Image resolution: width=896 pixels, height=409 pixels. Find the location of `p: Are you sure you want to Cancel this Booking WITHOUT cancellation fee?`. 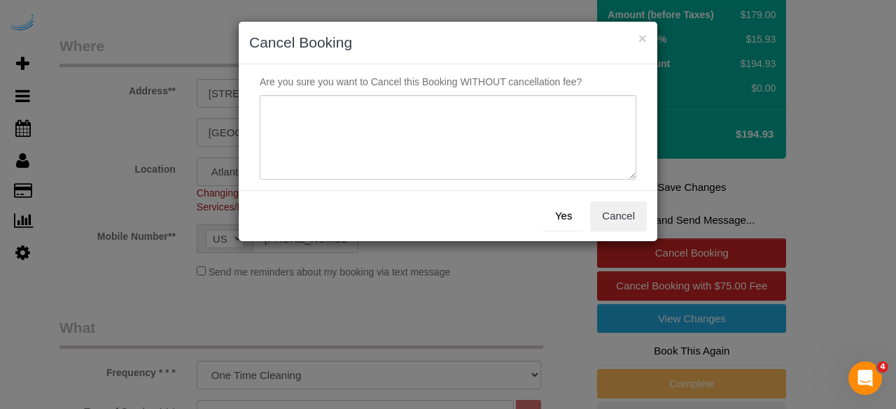

p: Are you sure you want to Cancel this Booking WITHOUT cancellation fee? is located at coordinates (448, 82).